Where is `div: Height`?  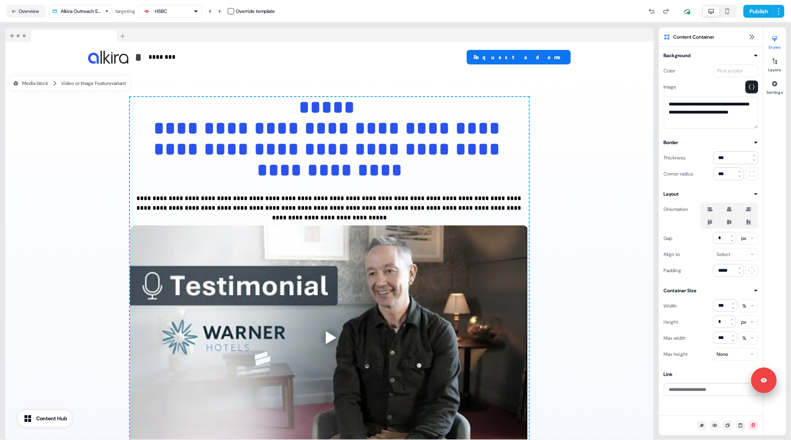 div: Height is located at coordinates (671, 322).